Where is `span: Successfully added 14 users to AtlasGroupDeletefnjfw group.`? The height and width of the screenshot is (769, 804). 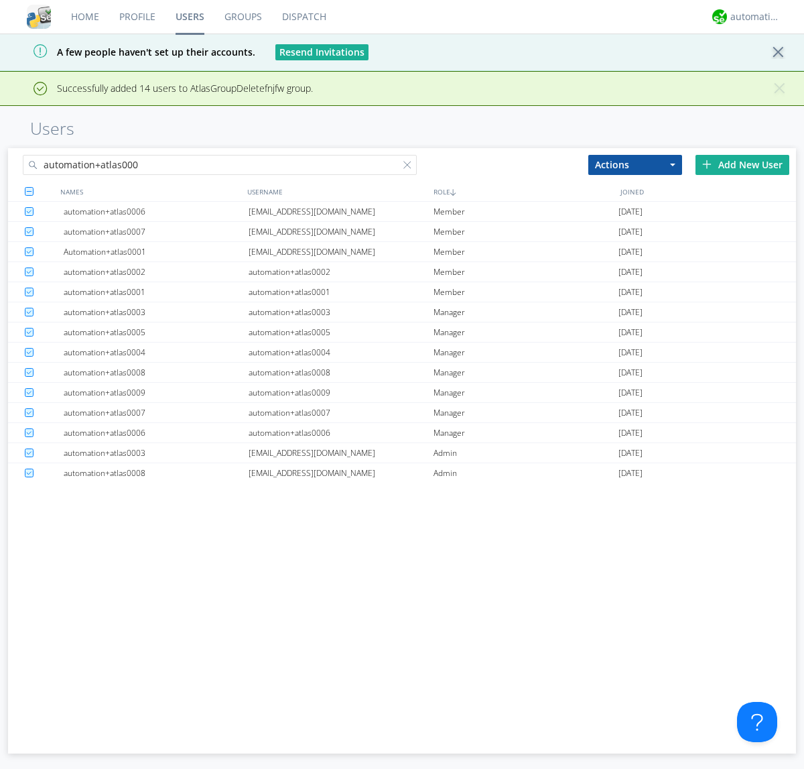
span: Successfully added 14 users to AtlasGroupDeletefnjfw group. is located at coordinates (162, 88).